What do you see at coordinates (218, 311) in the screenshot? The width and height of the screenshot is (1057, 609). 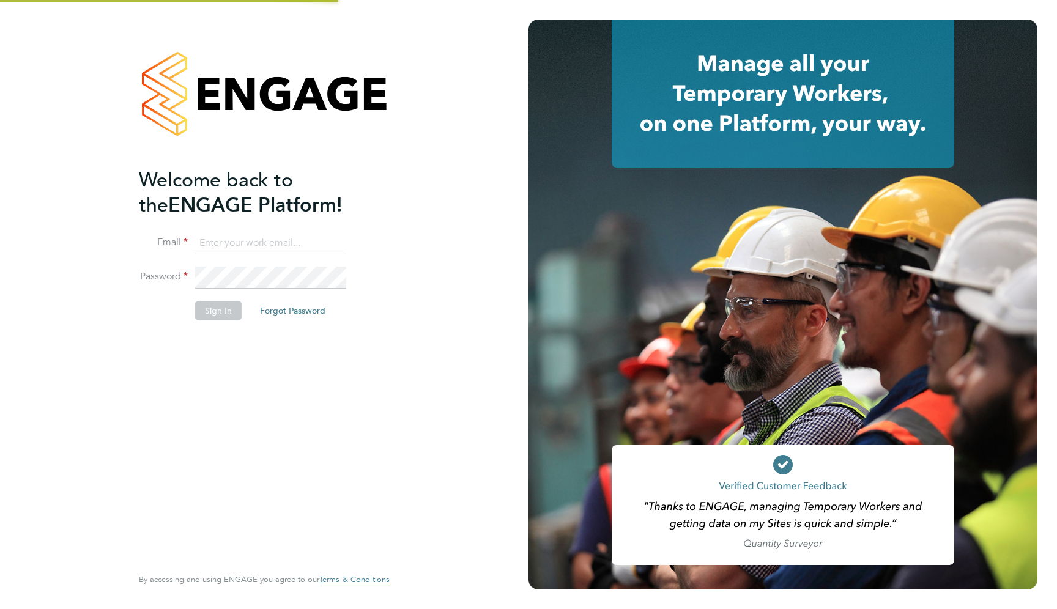 I see `button: Sign In` at bounding box center [218, 311].